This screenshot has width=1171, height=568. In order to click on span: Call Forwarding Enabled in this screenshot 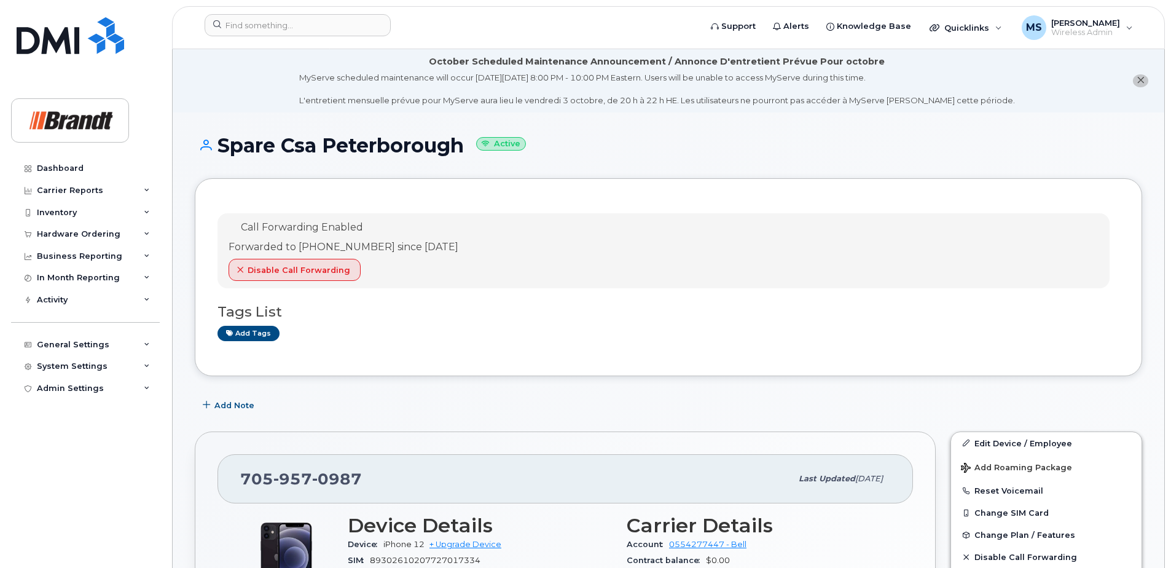, I will do `click(302, 227)`.